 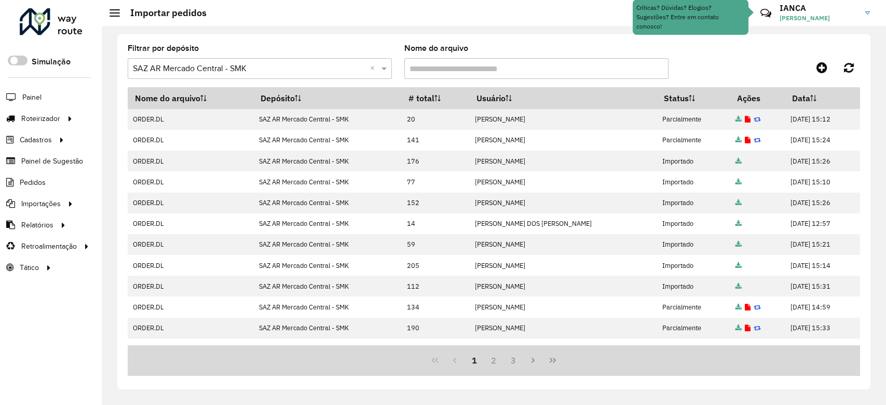 I want to click on td: 190, so click(x=435, y=328).